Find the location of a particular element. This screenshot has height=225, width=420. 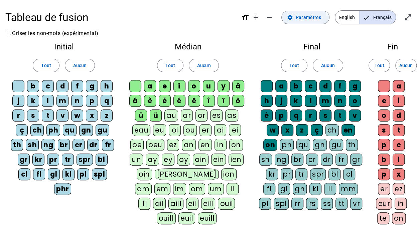

mat-icon: add is located at coordinates (256, 17).